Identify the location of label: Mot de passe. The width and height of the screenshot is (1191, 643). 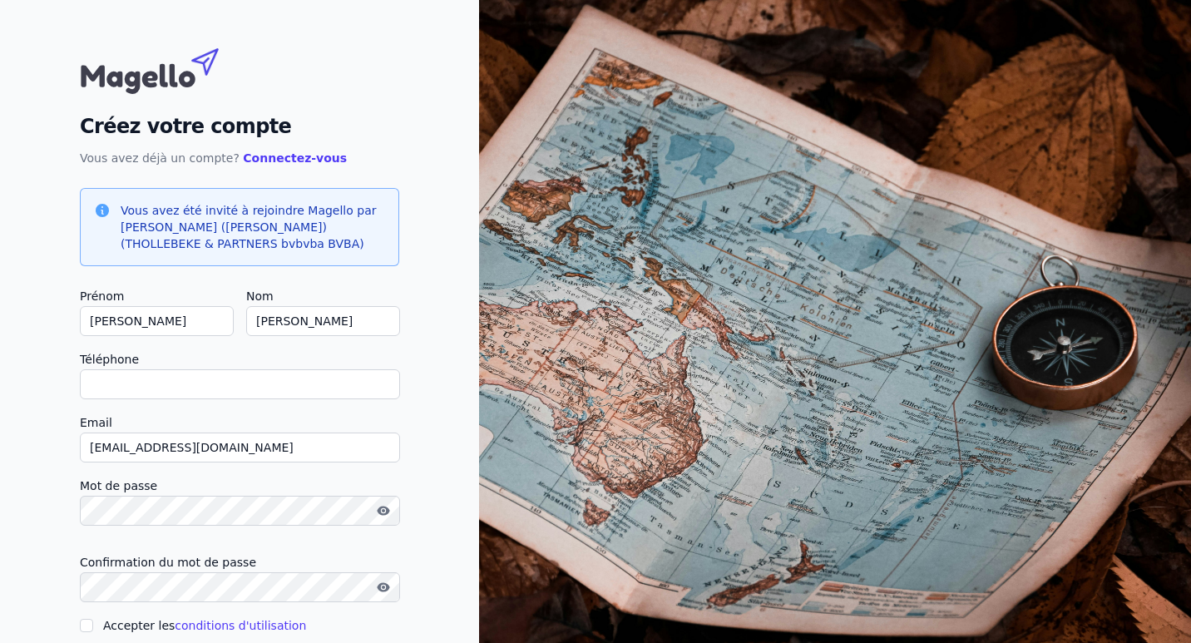
(240, 486).